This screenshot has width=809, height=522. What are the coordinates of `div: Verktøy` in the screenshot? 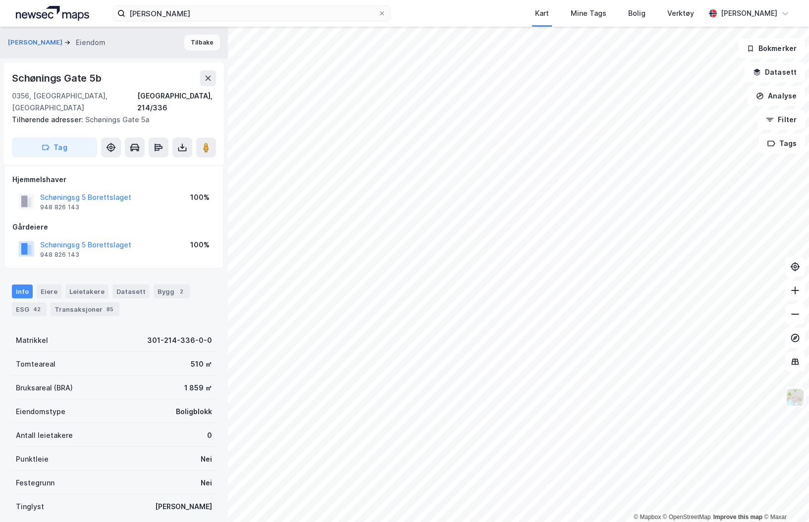 It's located at (680, 13).